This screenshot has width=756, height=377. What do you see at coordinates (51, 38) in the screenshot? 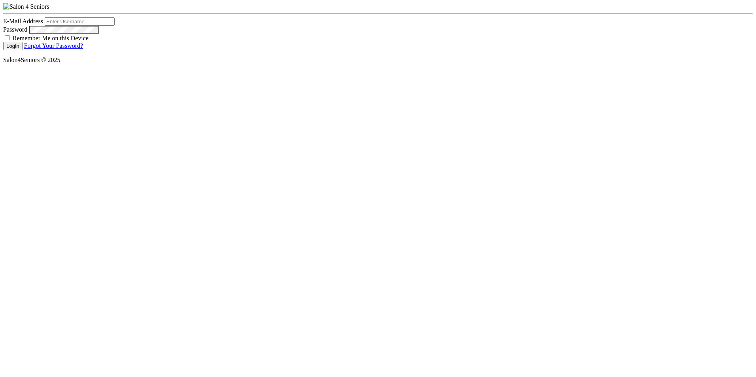
I see `label: Remember Me on this Device` at bounding box center [51, 38].